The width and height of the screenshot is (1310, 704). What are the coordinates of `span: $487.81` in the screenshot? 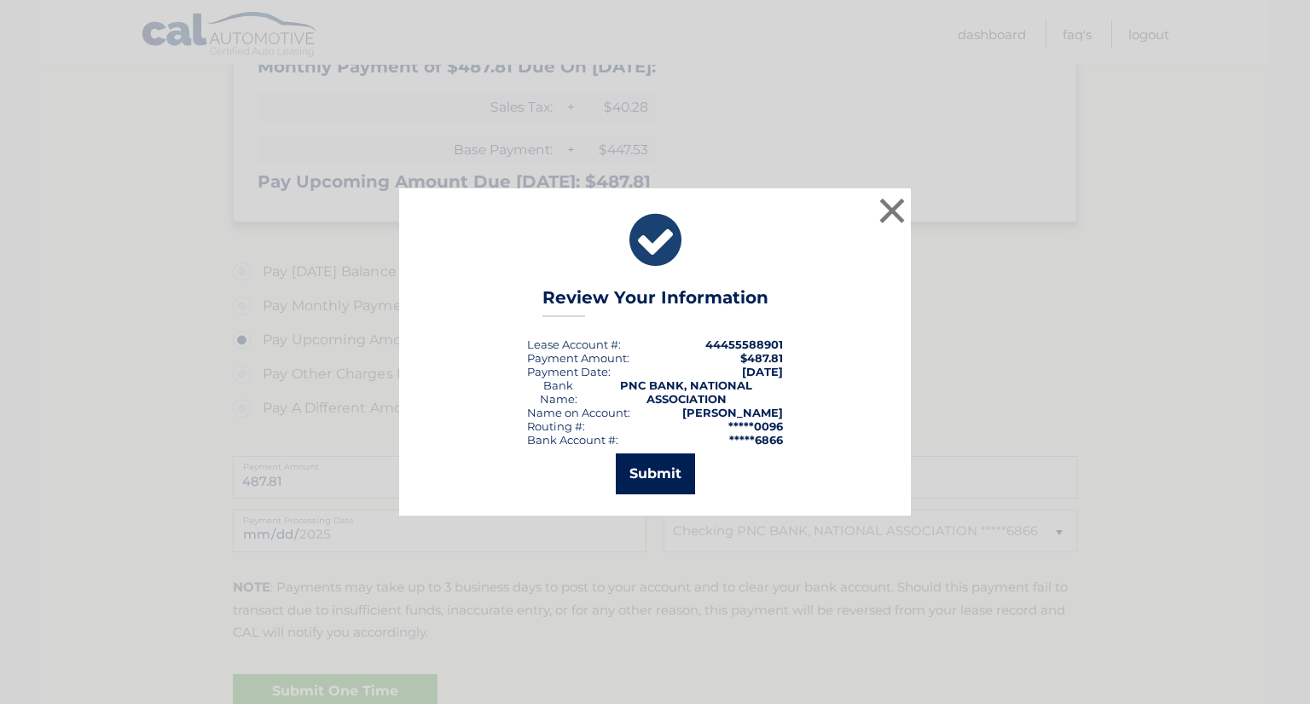 It's located at (762, 358).